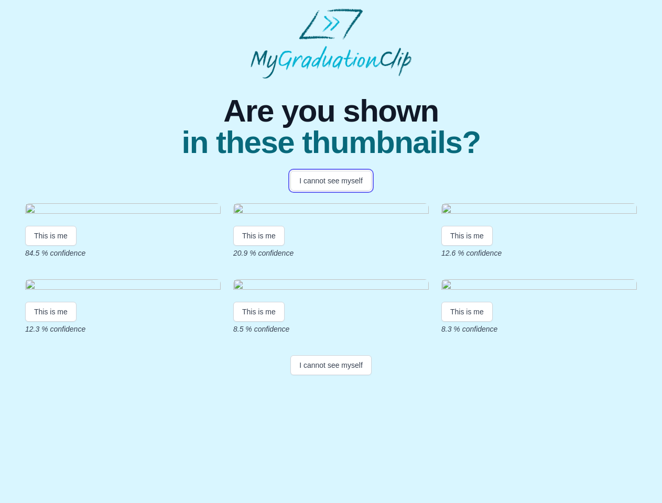 This screenshot has width=662, height=503. What do you see at coordinates (331, 43) in the screenshot?
I see `img: MyGraduationClip` at bounding box center [331, 43].